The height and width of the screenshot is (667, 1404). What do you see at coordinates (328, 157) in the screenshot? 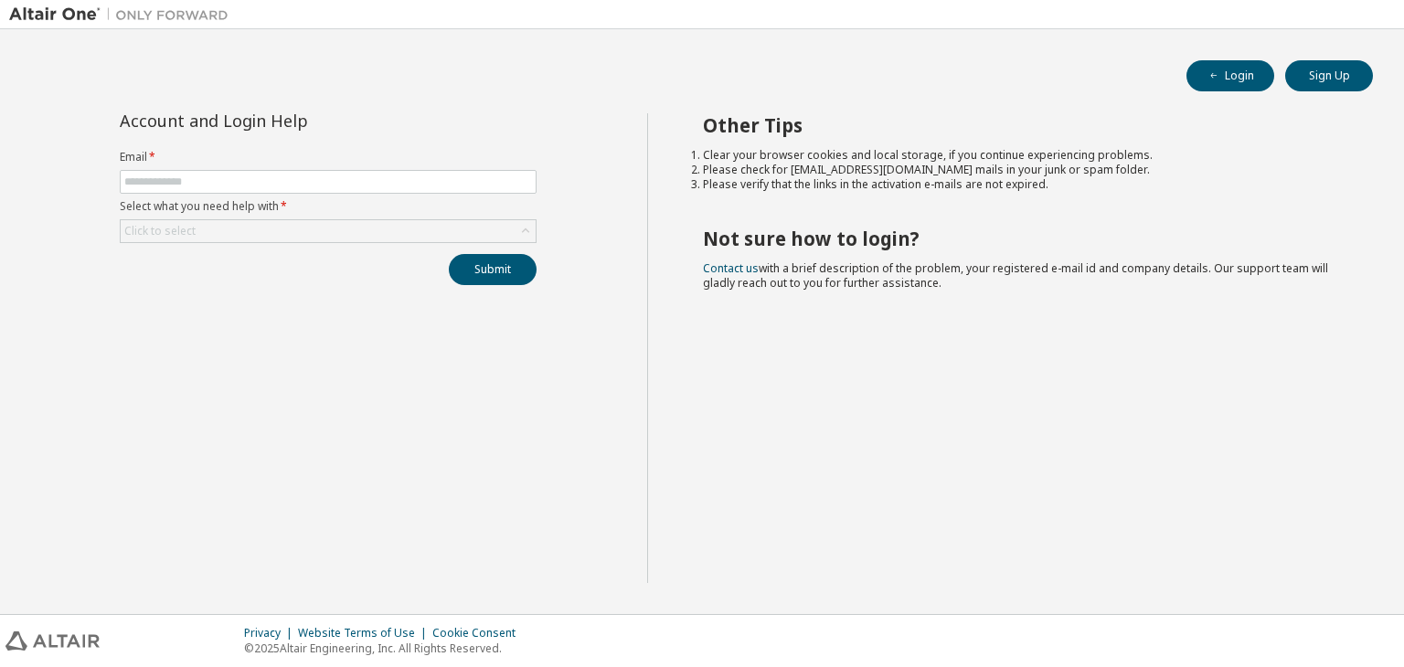
I see `label: Email` at bounding box center [328, 157].